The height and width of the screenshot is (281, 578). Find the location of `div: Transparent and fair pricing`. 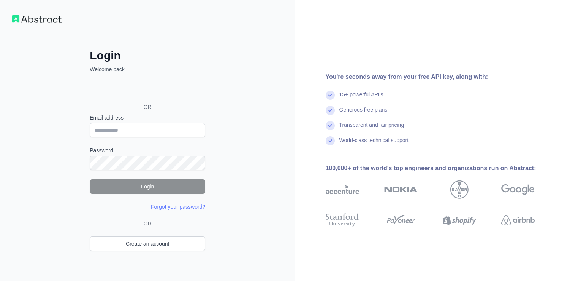

div: Transparent and fair pricing is located at coordinates (372, 129).